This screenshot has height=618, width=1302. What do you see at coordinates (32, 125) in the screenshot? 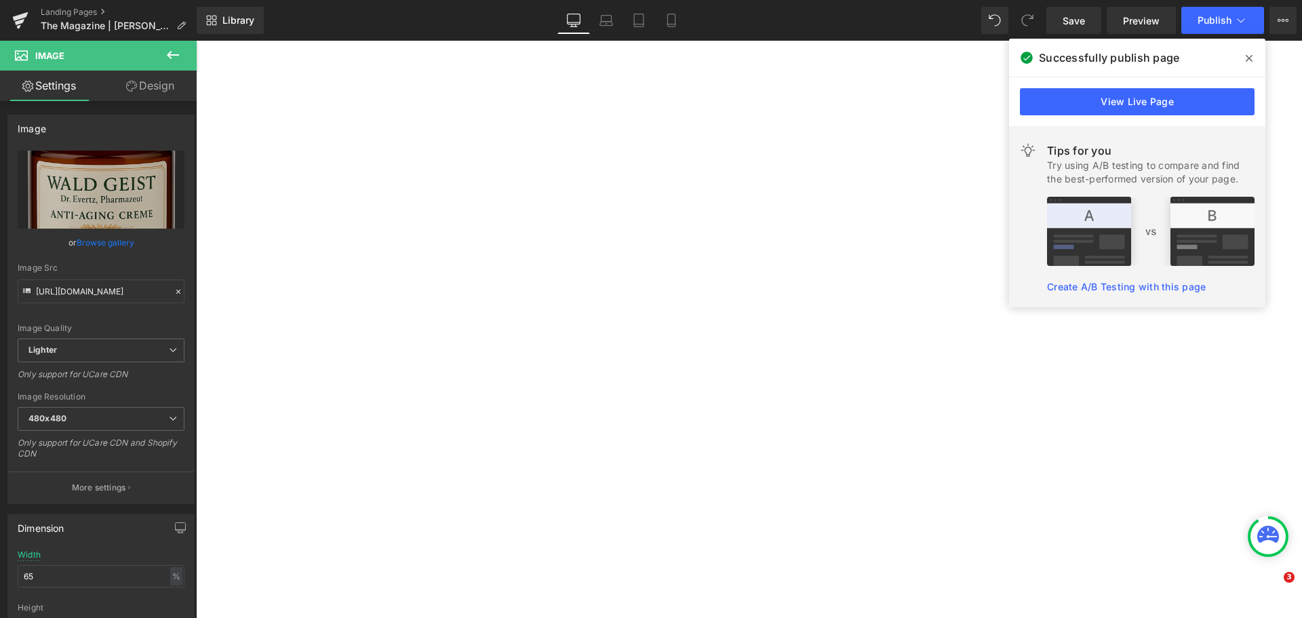
I see `div: Image` at bounding box center [32, 125].